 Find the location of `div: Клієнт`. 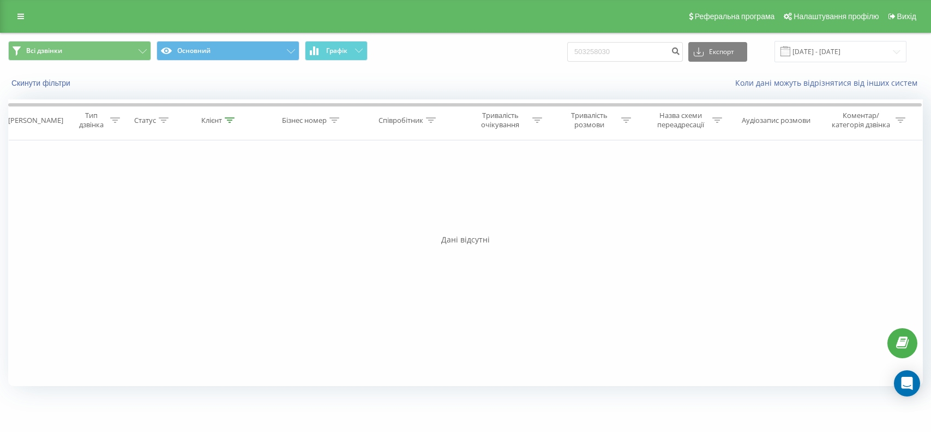

div: Клієнт is located at coordinates (212, 120).